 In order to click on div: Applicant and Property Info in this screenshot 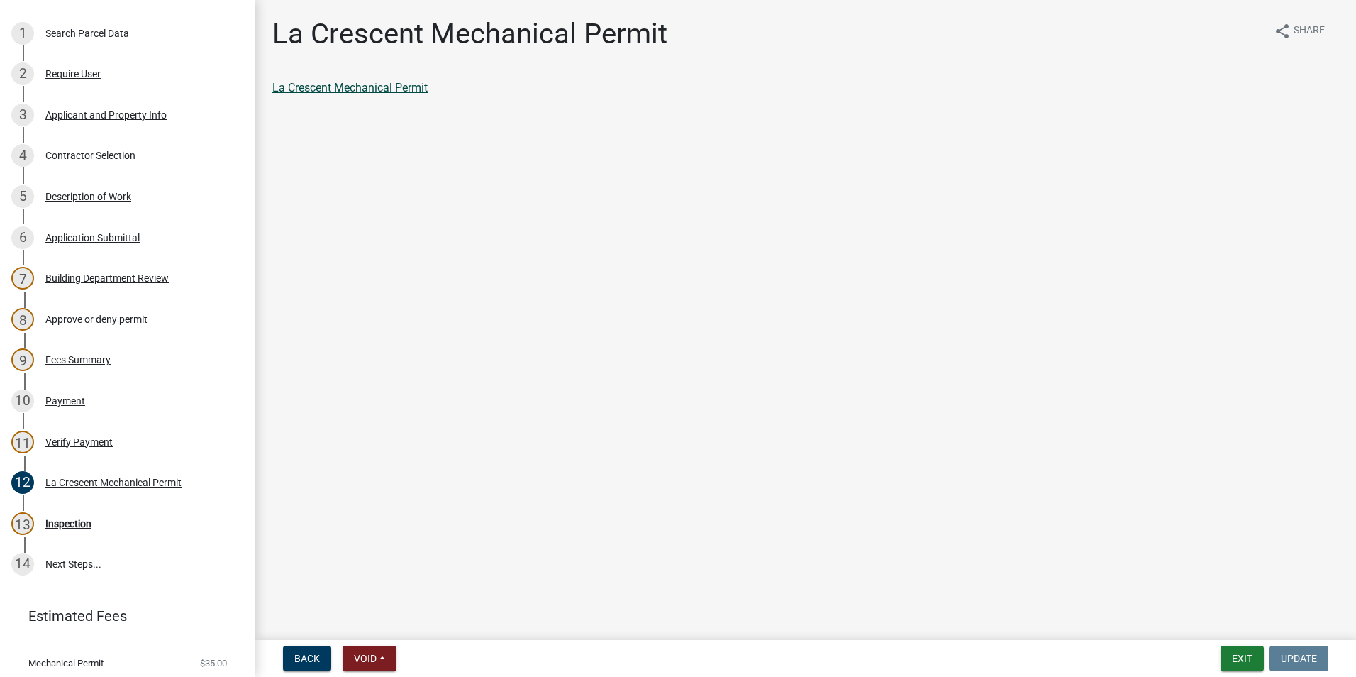, I will do `click(106, 115)`.